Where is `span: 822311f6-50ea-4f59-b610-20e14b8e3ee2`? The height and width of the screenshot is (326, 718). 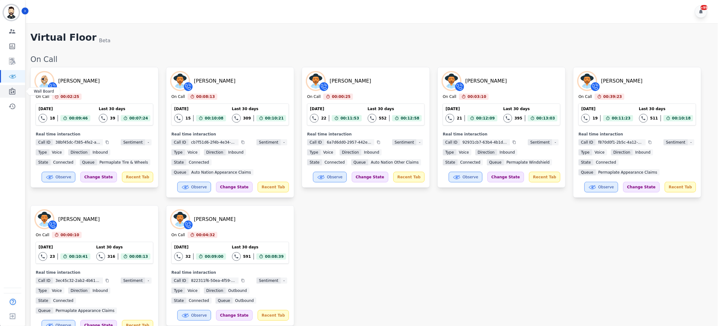 span: 822311f6-50ea-4f59-b610-20e14b8e3ee2 is located at coordinates (214, 280).